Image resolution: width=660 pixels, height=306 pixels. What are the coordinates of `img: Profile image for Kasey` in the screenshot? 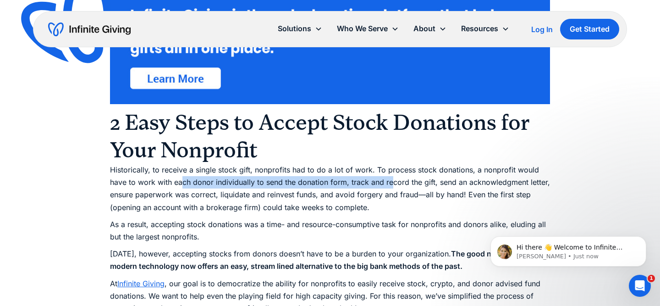 It's located at (28, 35).